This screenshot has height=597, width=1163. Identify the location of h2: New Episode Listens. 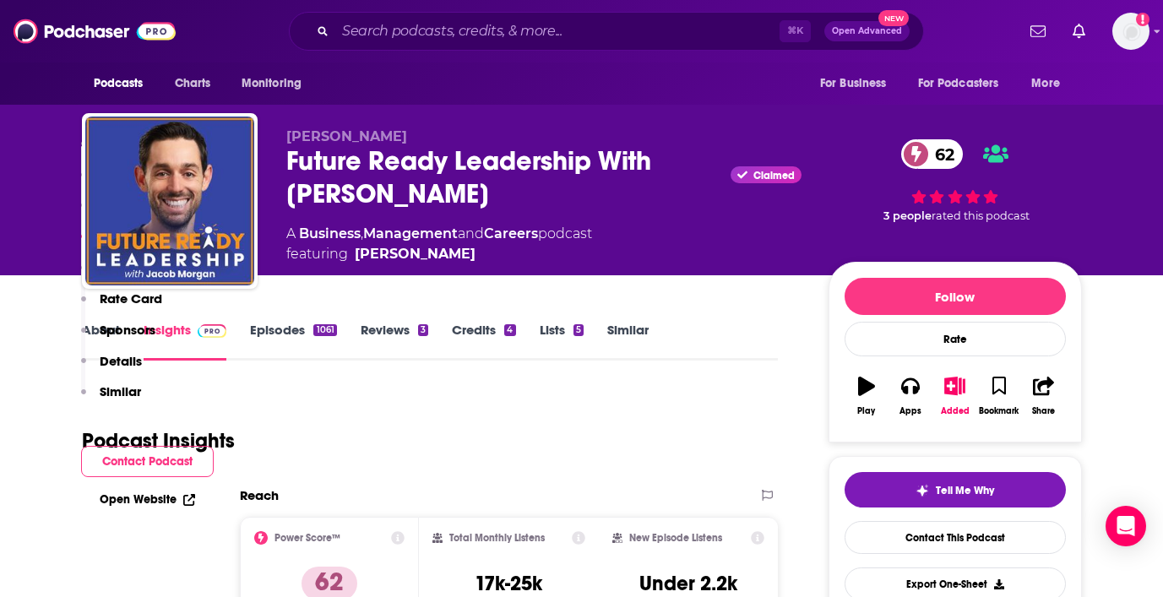
(676, 538).